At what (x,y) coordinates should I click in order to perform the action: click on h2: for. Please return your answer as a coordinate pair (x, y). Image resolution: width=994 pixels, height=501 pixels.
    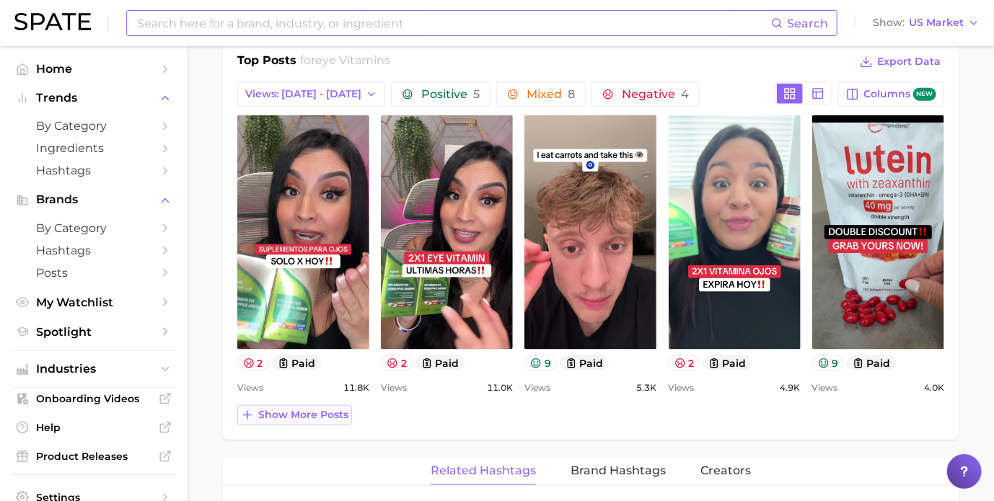
    Looking at the image, I should click on (346, 63).